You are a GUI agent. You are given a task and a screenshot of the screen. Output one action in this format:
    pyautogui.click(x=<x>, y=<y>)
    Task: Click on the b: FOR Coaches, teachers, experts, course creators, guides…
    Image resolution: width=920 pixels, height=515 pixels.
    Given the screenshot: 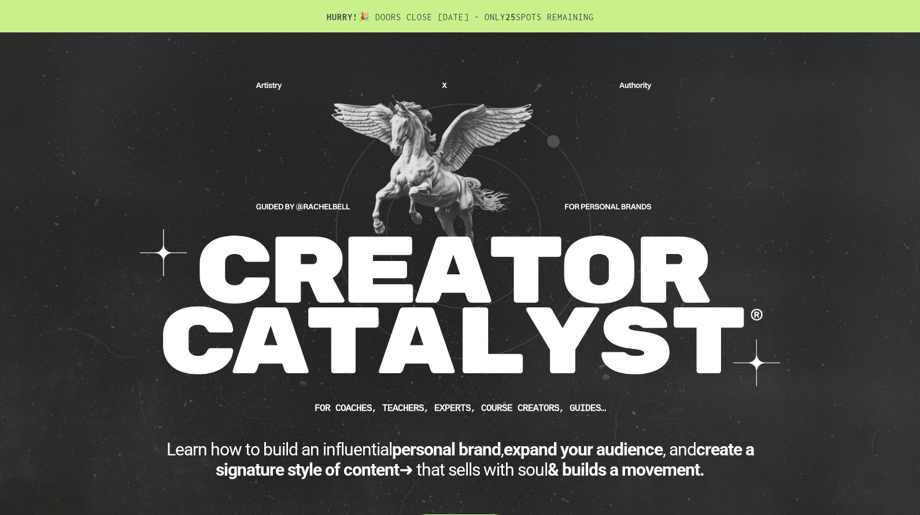 What is the action you would take?
    pyautogui.click(x=460, y=408)
    